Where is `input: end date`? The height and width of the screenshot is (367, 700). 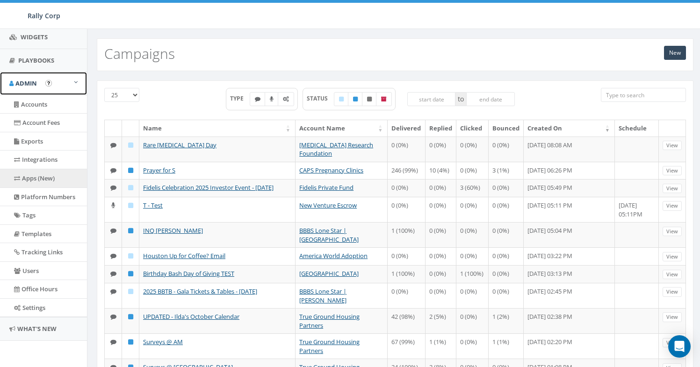
input: end date is located at coordinates (490, 99).